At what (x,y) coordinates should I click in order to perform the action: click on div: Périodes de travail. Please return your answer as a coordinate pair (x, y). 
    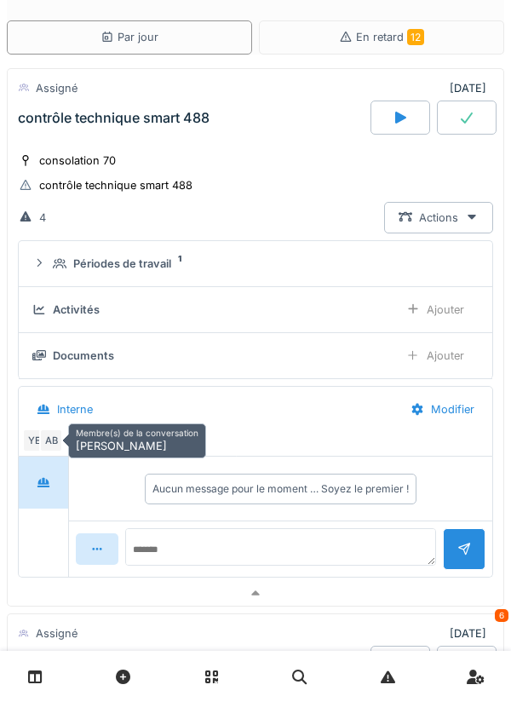
    Looking at the image, I should click on (122, 263).